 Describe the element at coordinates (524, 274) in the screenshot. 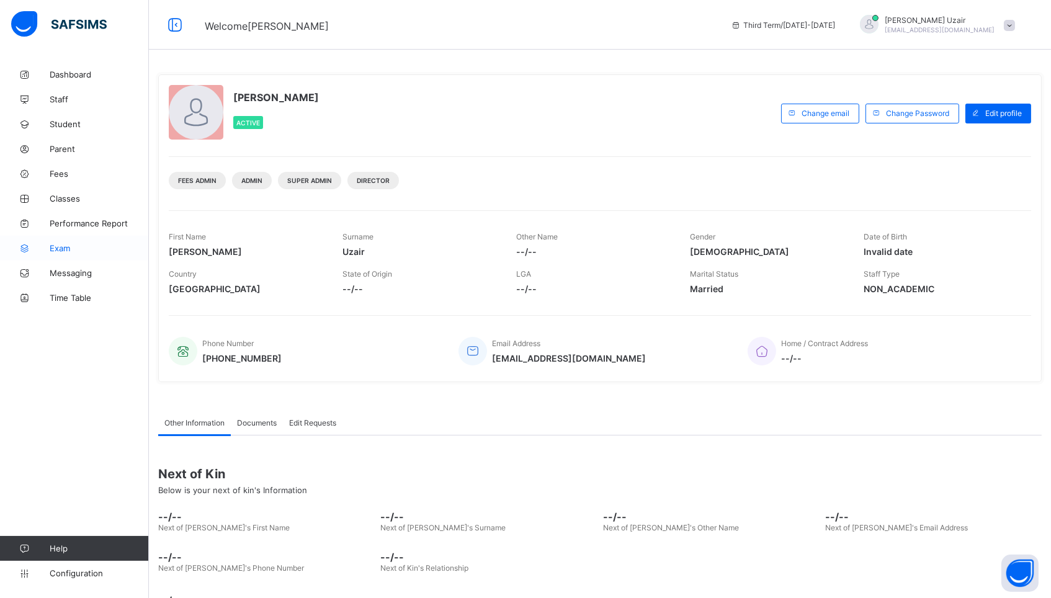

I see `span: LGA` at that location.